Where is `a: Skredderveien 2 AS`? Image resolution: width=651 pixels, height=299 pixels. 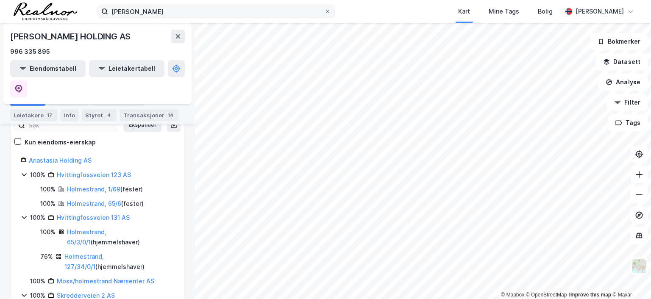 a: Skredderveien 2 AS is located at coordinates (86, 296).